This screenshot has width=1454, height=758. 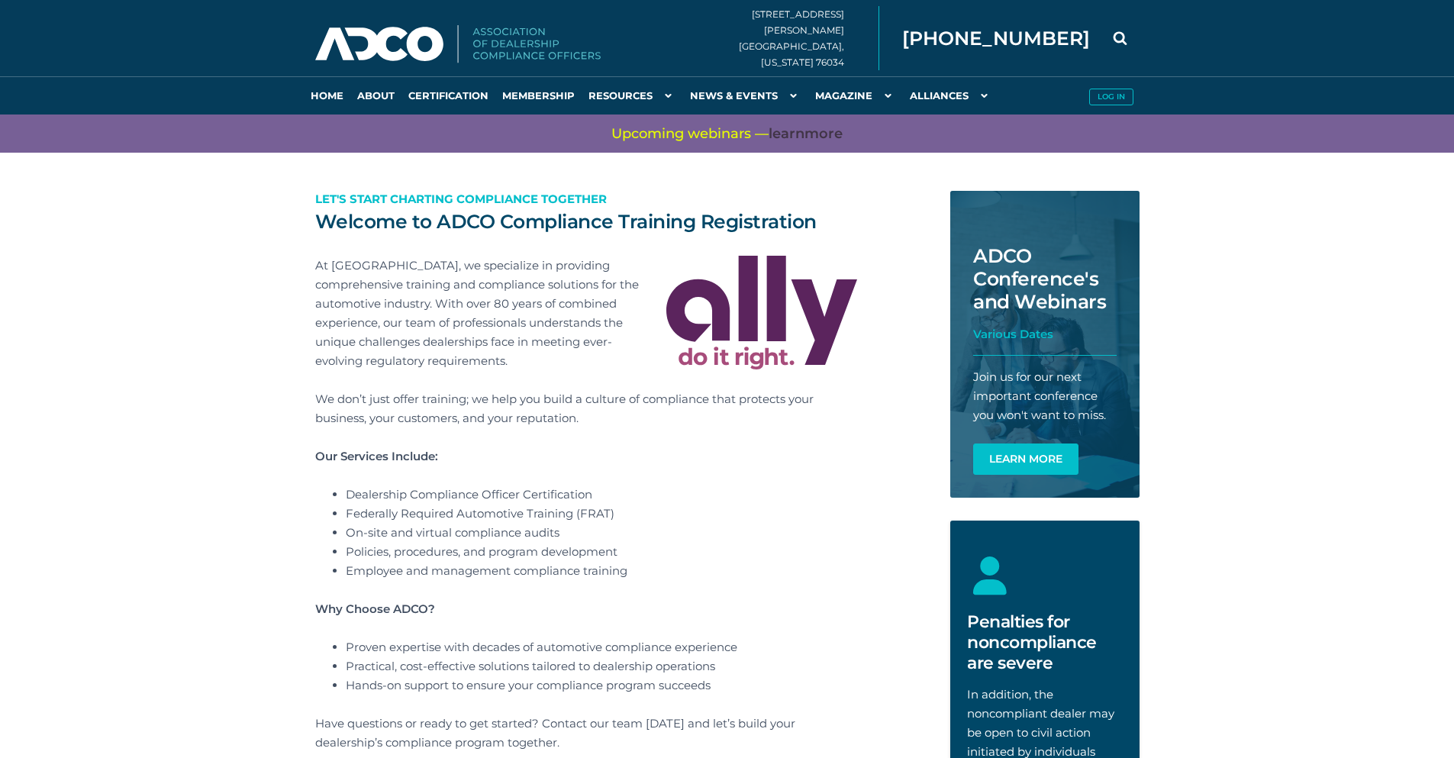 What do you see at coordinates (746, 95) in the screenshot?
I see `a: News & Events` at bounding box center [746, 95].